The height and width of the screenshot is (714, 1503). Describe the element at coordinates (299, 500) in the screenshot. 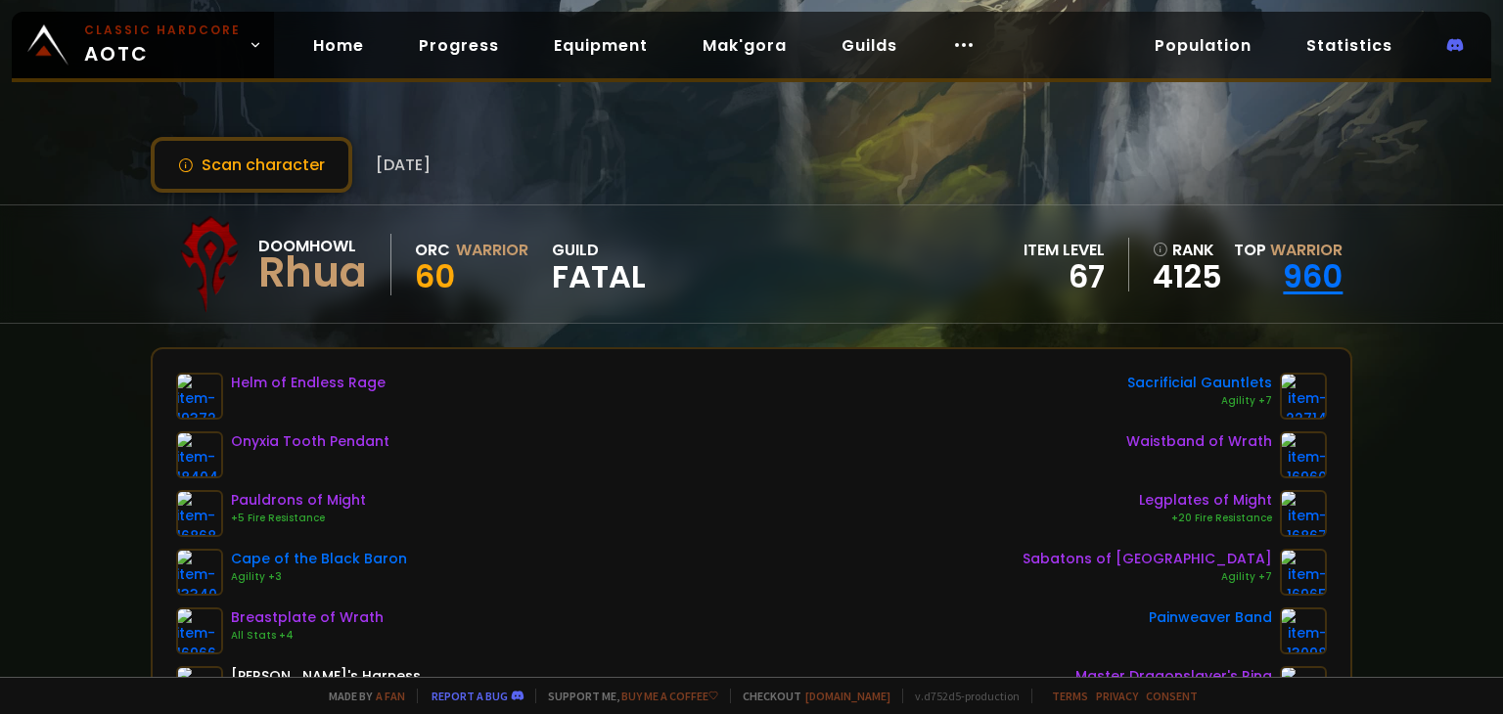

I see `div: Pauldrons of Might` at that location.